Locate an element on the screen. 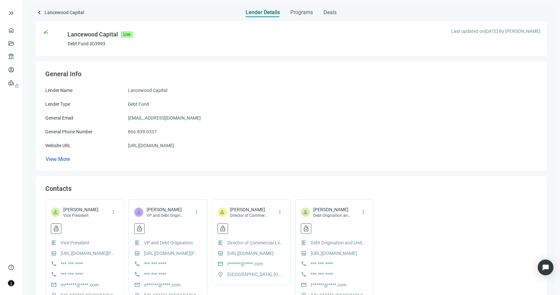  div: Lancewood Capital is located at coordinates (93, 34).